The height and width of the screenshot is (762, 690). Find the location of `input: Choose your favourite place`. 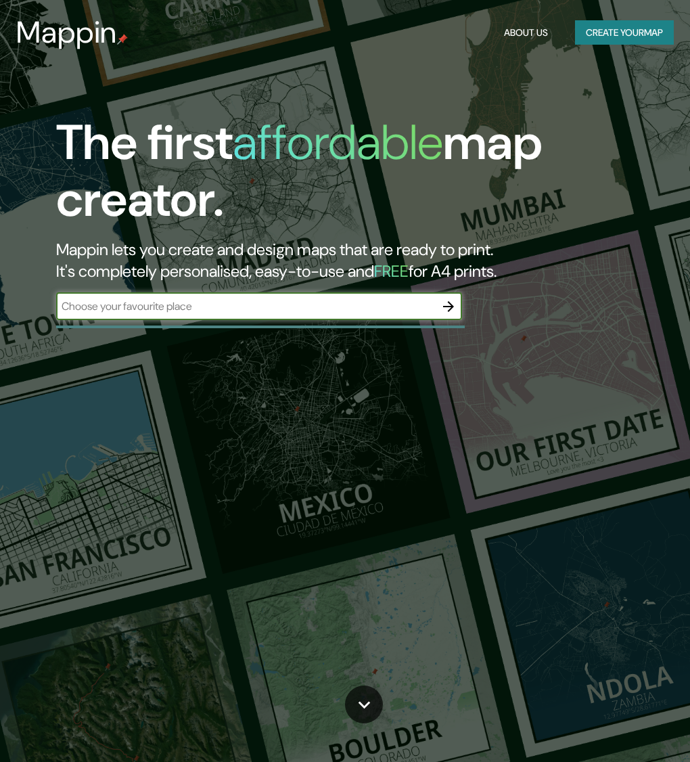

input: Choose your favourite place is located at coordinates (246, 306).